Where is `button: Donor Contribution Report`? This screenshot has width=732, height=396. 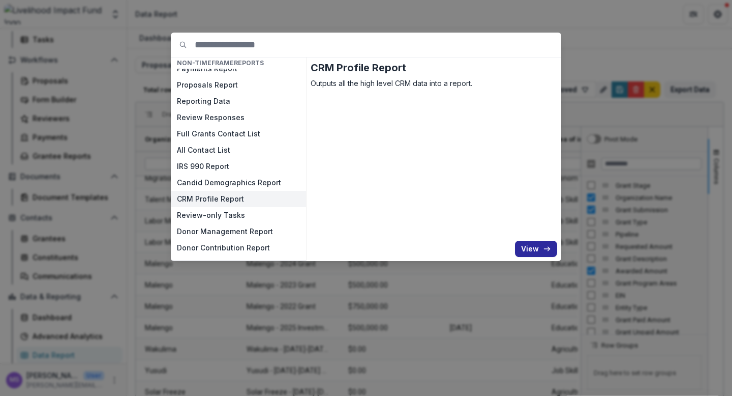
button: Donor Contribution Report is located at coordinates (238, 248).